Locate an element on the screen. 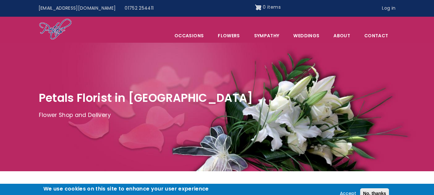 This screenshot has width=434, height=195. img: Shopping cart is located at coordinates (258, 7).